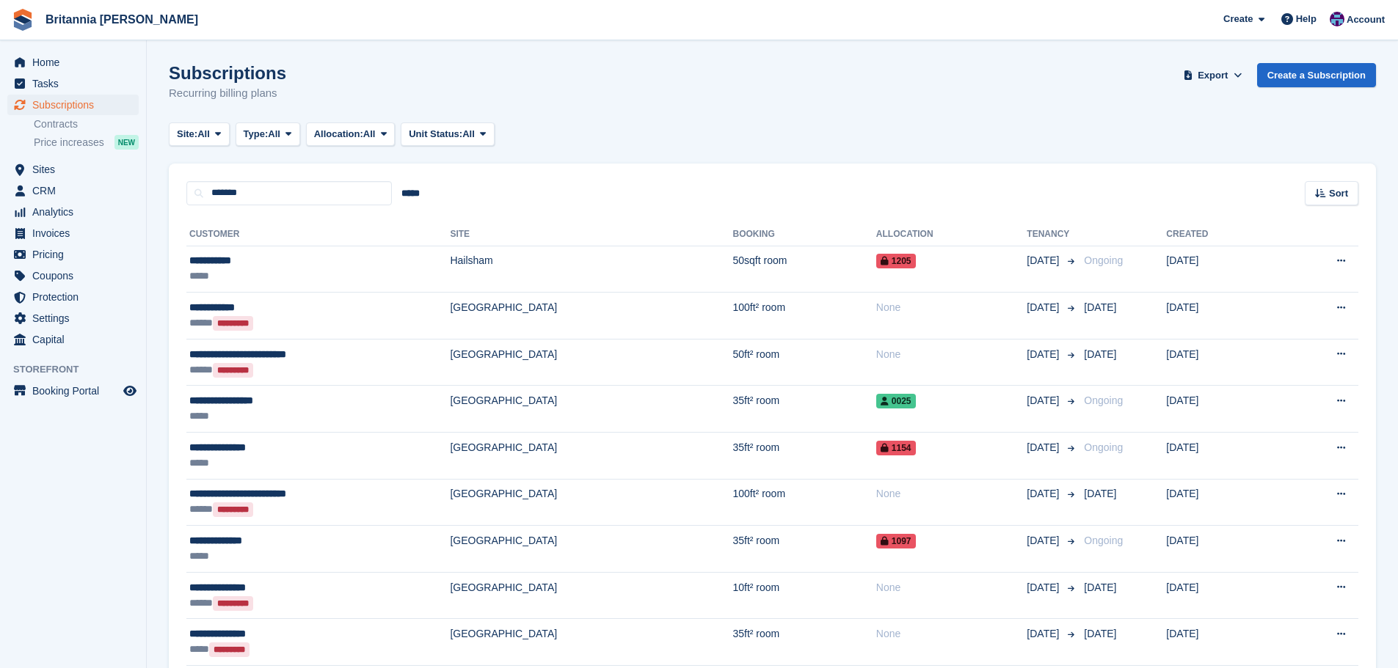 Image resolution: width=1398 pixels, height=668 pixels. Describe the element at coordinates (126, 142) in the screenshot. I see `div: NEW` at that location.